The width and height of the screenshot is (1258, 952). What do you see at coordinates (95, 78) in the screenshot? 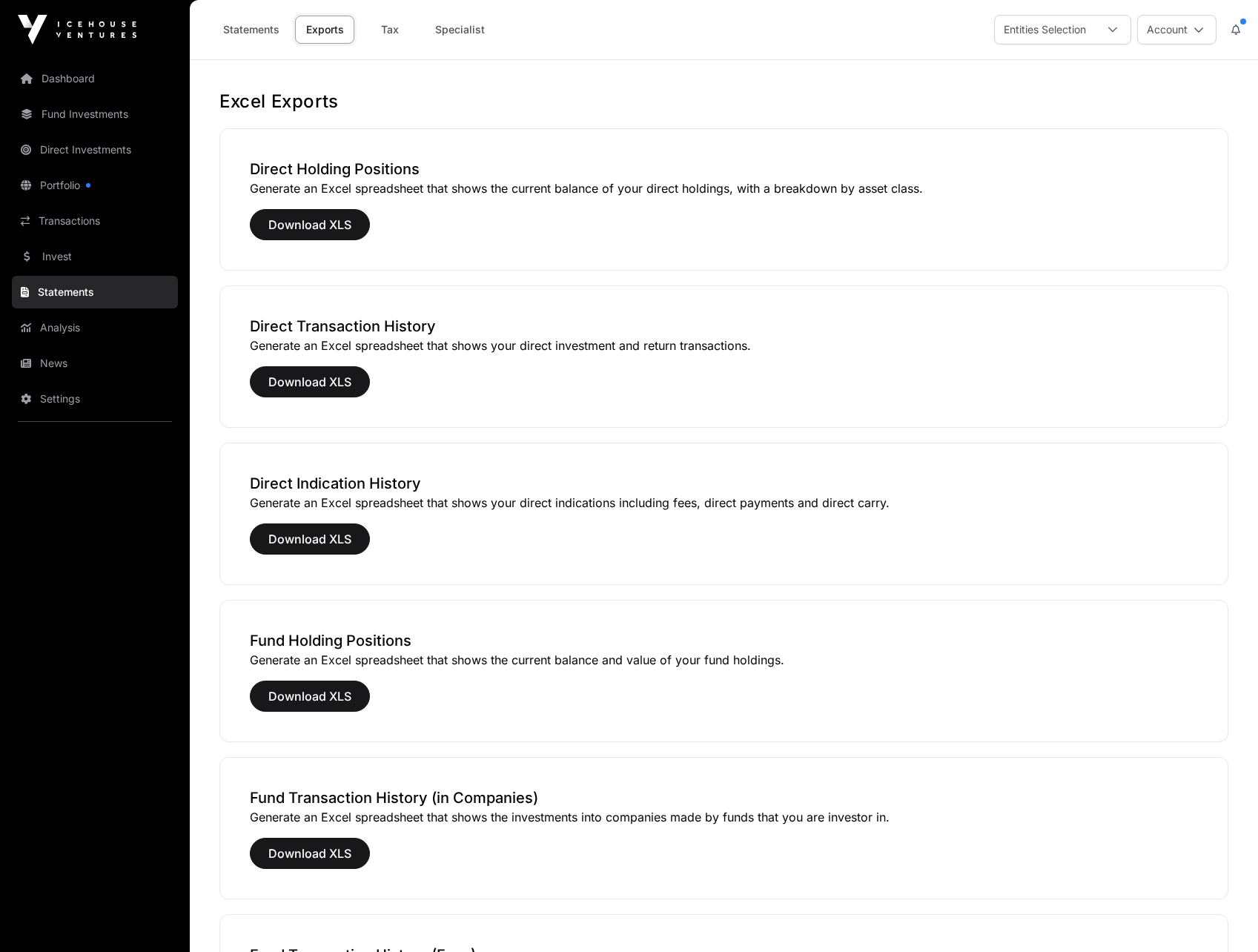
I see `a: Dashboard` at bounding box center [95, 78].